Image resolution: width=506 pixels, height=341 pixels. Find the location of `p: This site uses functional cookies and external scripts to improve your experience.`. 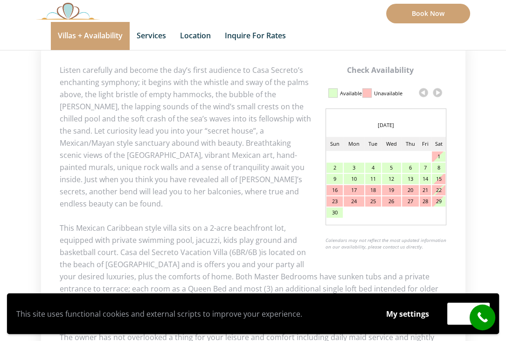

p: This site uses functional cookies and external scripts to improve your experience. is located at coordinates (192, 313).